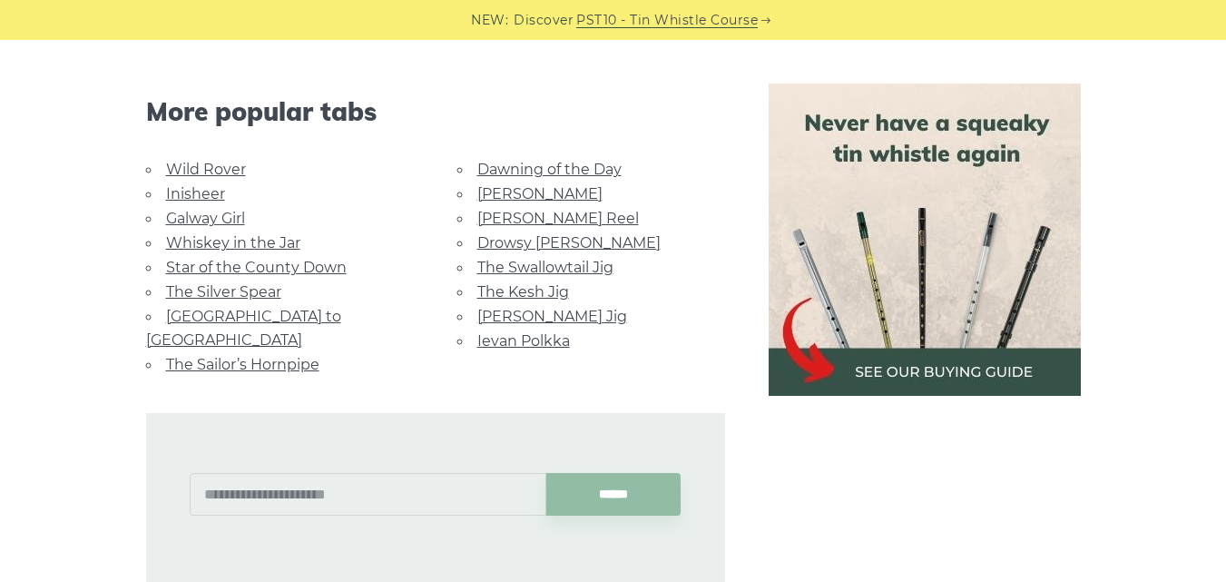 This screenshot has height=582, width=1226. What do you see at coordinates (524, 340) in the screenshot?
I see `a: Ievan Polkka` at bounding box center [524, 340].